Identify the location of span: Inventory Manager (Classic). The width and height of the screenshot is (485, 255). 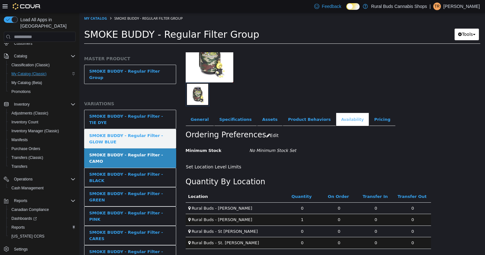
(42, 131).